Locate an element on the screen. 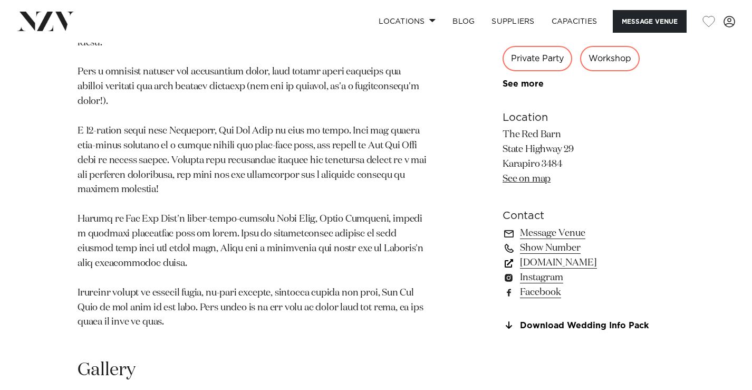 This screenshot has height=390, width=752. a: Locations is located at coordinates (407, 21).